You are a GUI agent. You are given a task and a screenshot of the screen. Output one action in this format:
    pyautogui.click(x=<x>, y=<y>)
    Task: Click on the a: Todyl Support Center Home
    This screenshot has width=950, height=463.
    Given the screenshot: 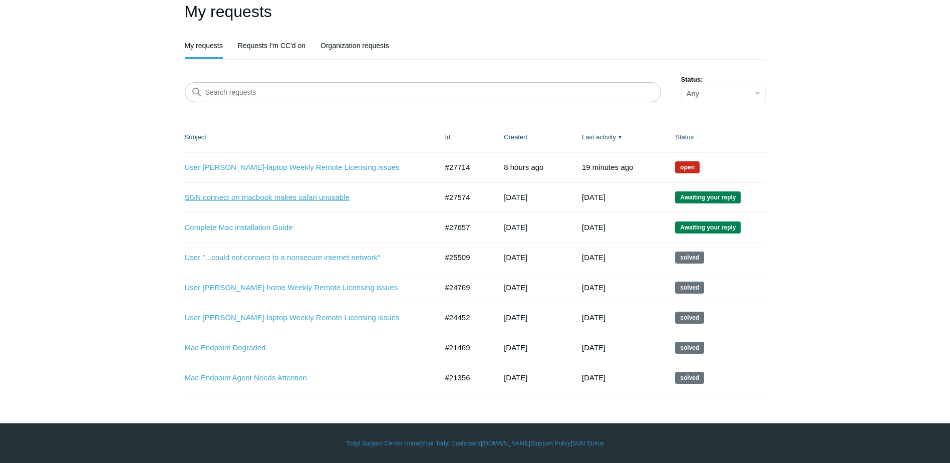 What is the action you would take?
    pyautogui.click(x=383, y=443)
    